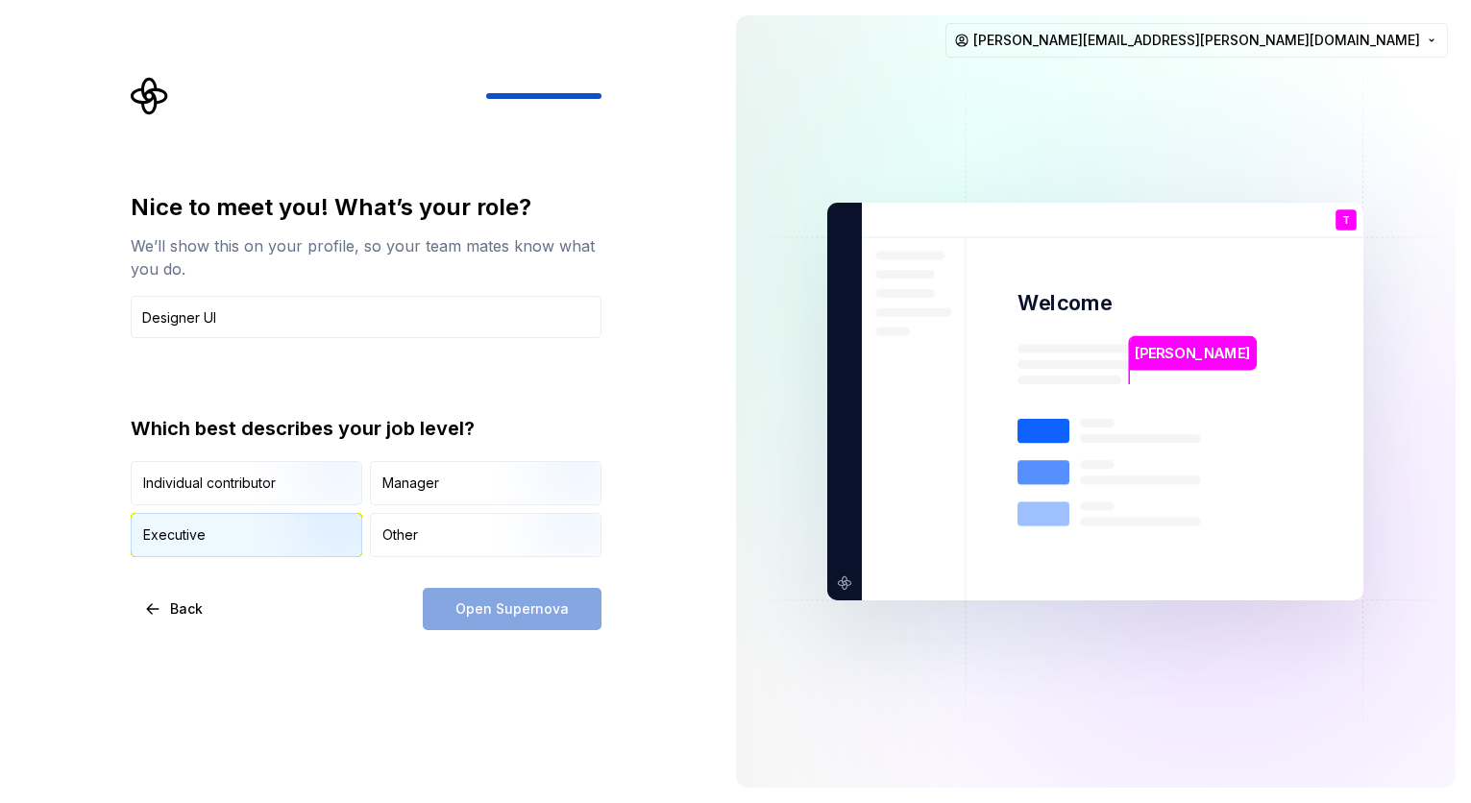 This screenshot has width=1471, height=803. What do you see at coordinates (209, 483) in the screenshot?
I see `div: Individual contributor` at bounding box center [209, 483].